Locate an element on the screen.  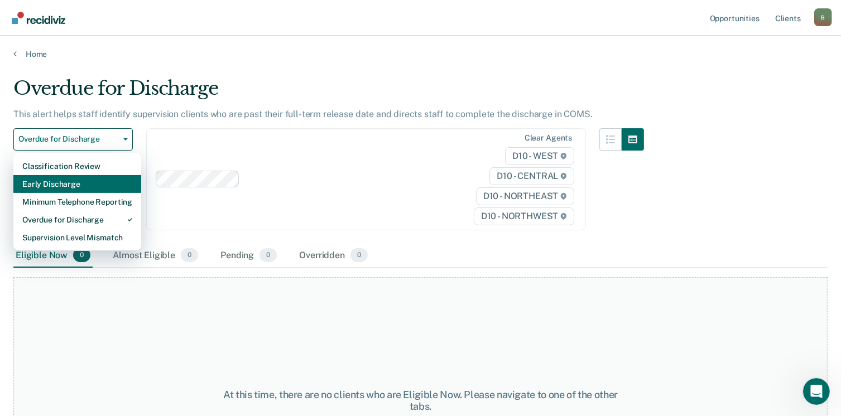
div: Eligible Now0 is located at coordinates (53, 256).